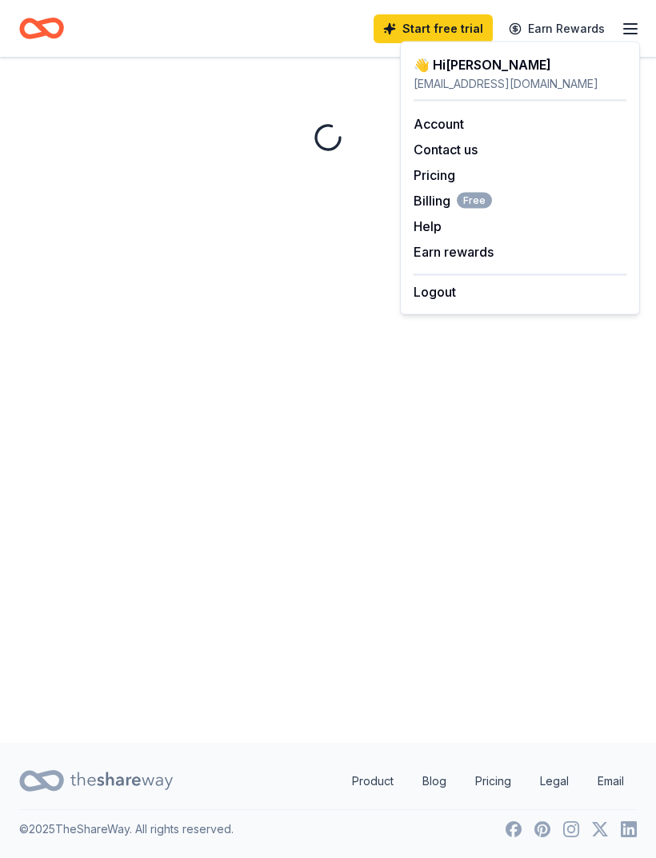 This screenshot has width=656, height=858. I want to click on button: Contact us, so click(446, 150).